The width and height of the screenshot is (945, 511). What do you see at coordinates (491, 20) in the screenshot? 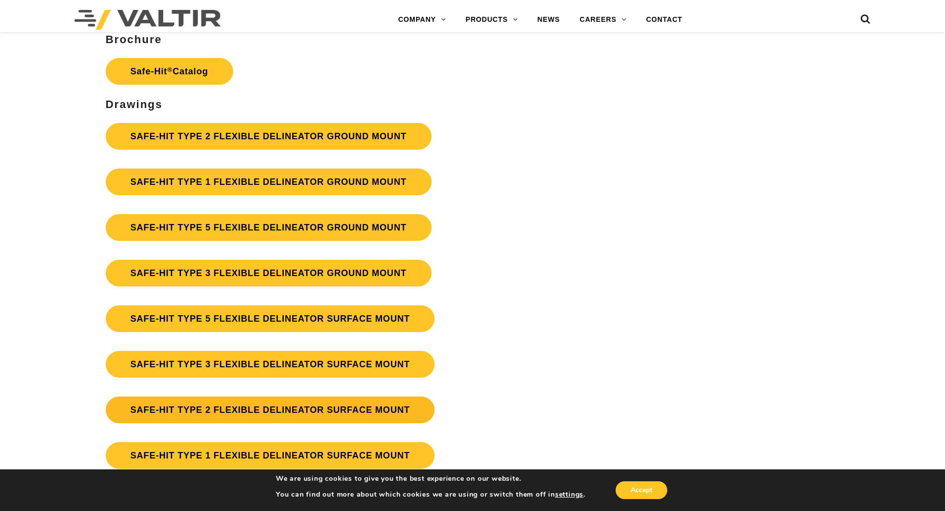
I see `a: PRODUCTS` at bounding box center [491, 20].